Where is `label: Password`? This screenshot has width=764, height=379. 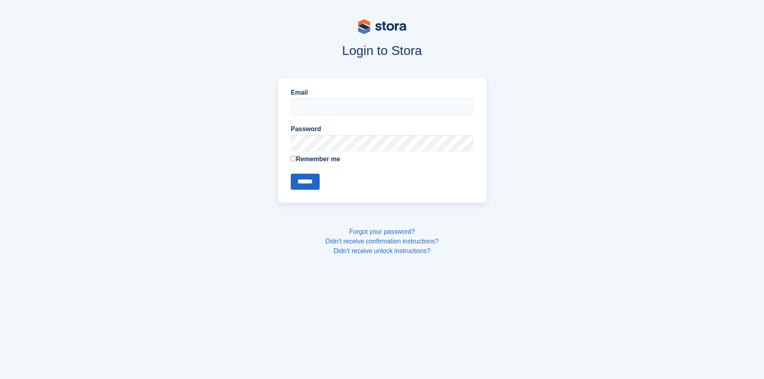 label: Password is located at coordinates (382, 129).